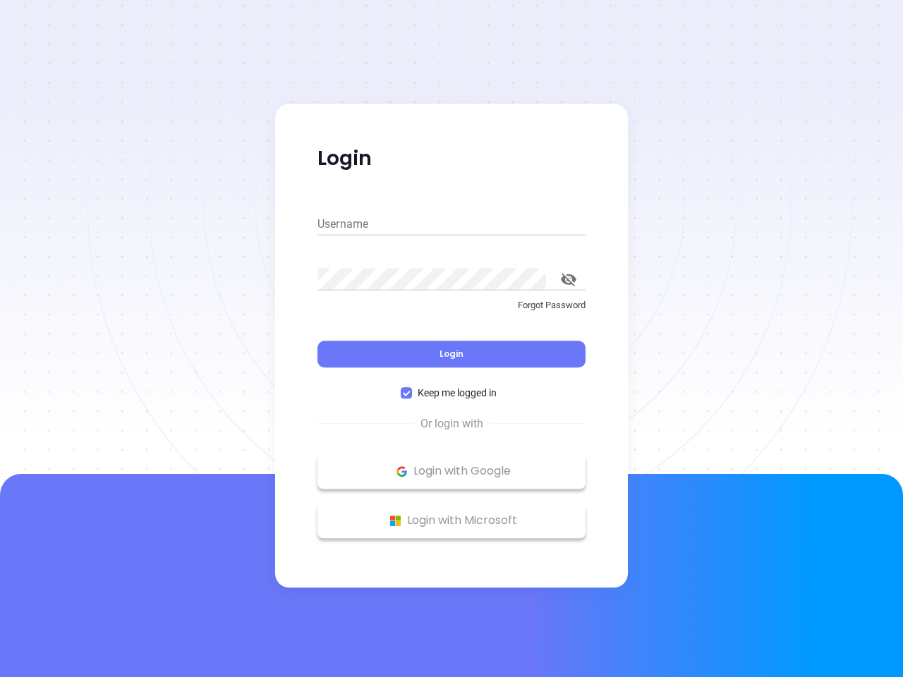  I want to click on span: Login, so click(451, 353).